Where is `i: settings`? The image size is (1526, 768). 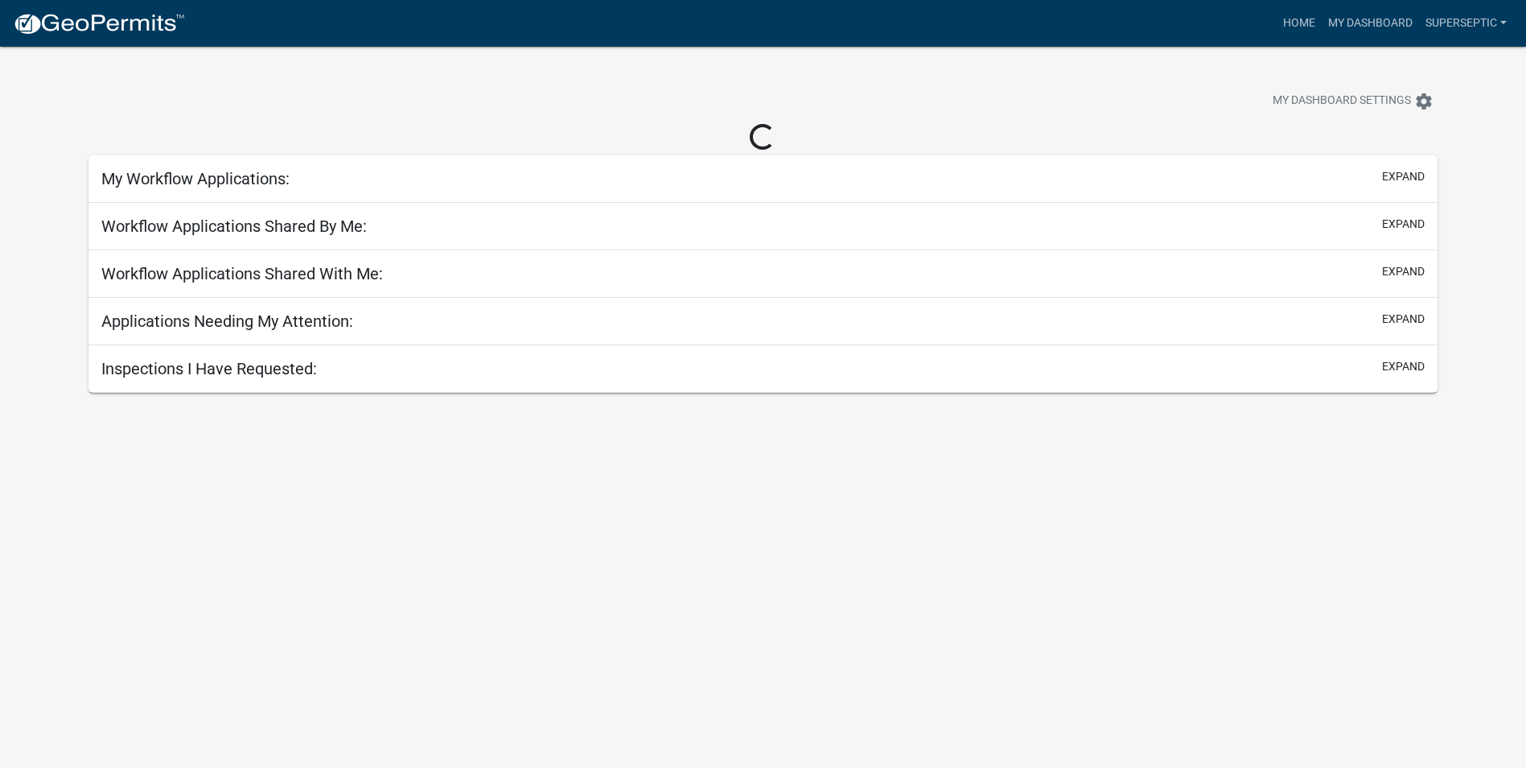
i: settings is located at coordinates (1424, 101).